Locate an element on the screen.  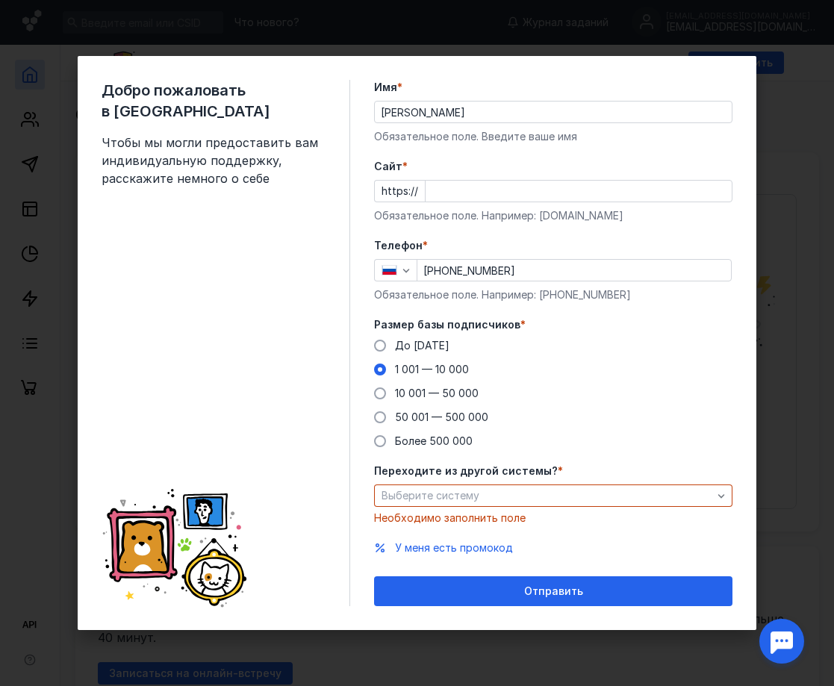
span: Имя is located at coordinates (385, 87).